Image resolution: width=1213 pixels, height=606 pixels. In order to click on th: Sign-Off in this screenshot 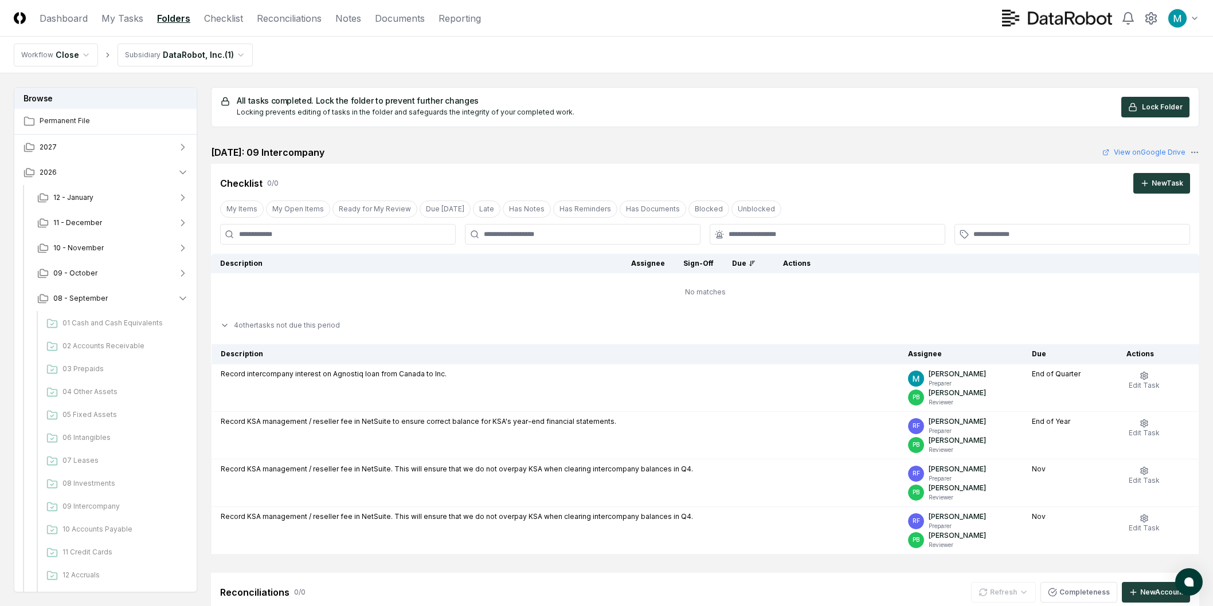, I will do `click(698, 264)`.